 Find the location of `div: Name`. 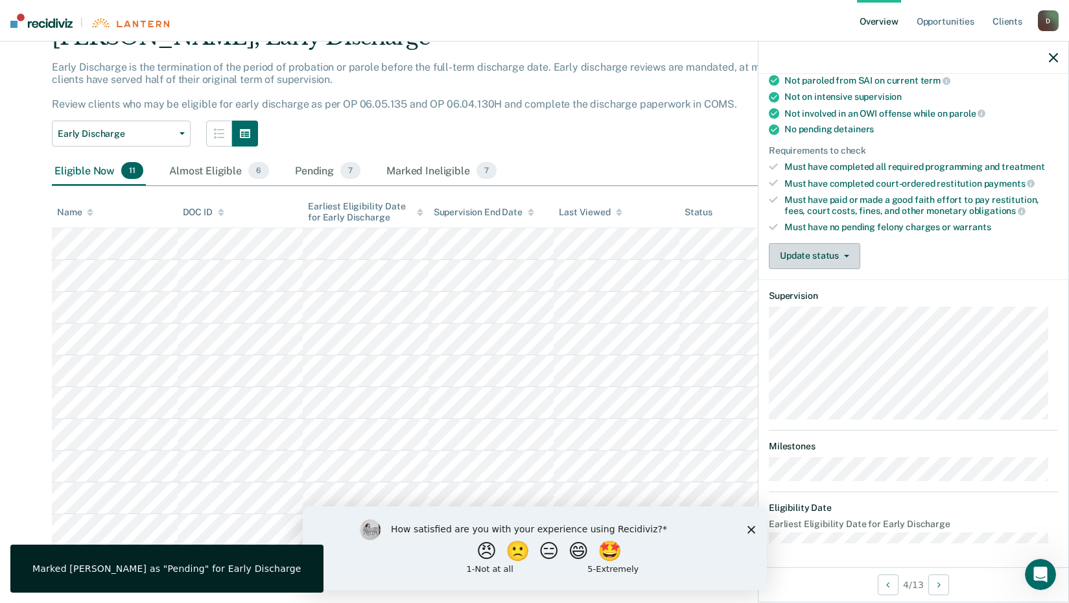

div: Name is located at coordinates (75, 212).